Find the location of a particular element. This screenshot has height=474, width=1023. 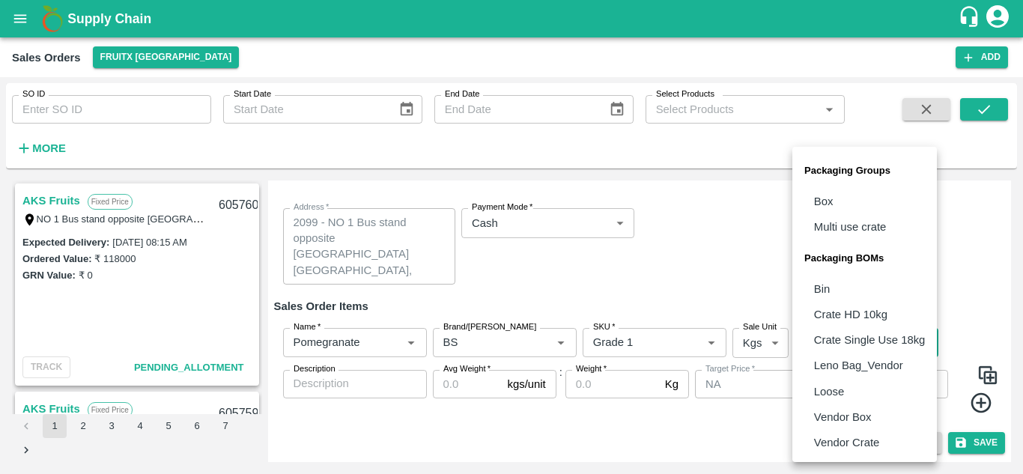

p: Crate HD 10kg is located at coordinates (851, 315).